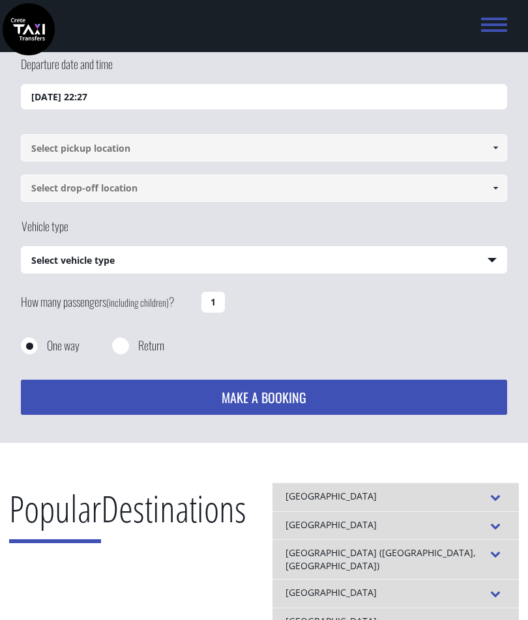  I want to click on label: One way, so click(63, 345).